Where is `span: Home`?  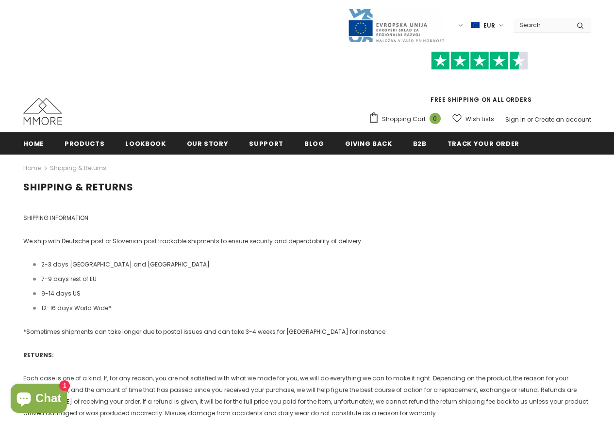
span: Home is located at coordinates (33, 144).